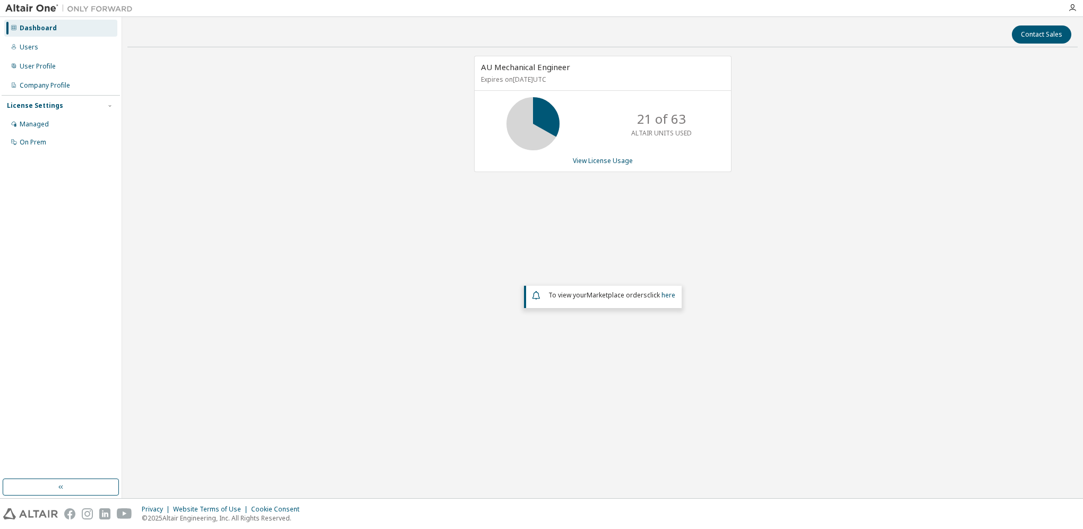 Image resolution: width=1083 pixels, height=529 pixels. What do you see at coordinates (45, 86) in the screenshot?
I see `div: Company Profile` at bounding box center [45, 86].